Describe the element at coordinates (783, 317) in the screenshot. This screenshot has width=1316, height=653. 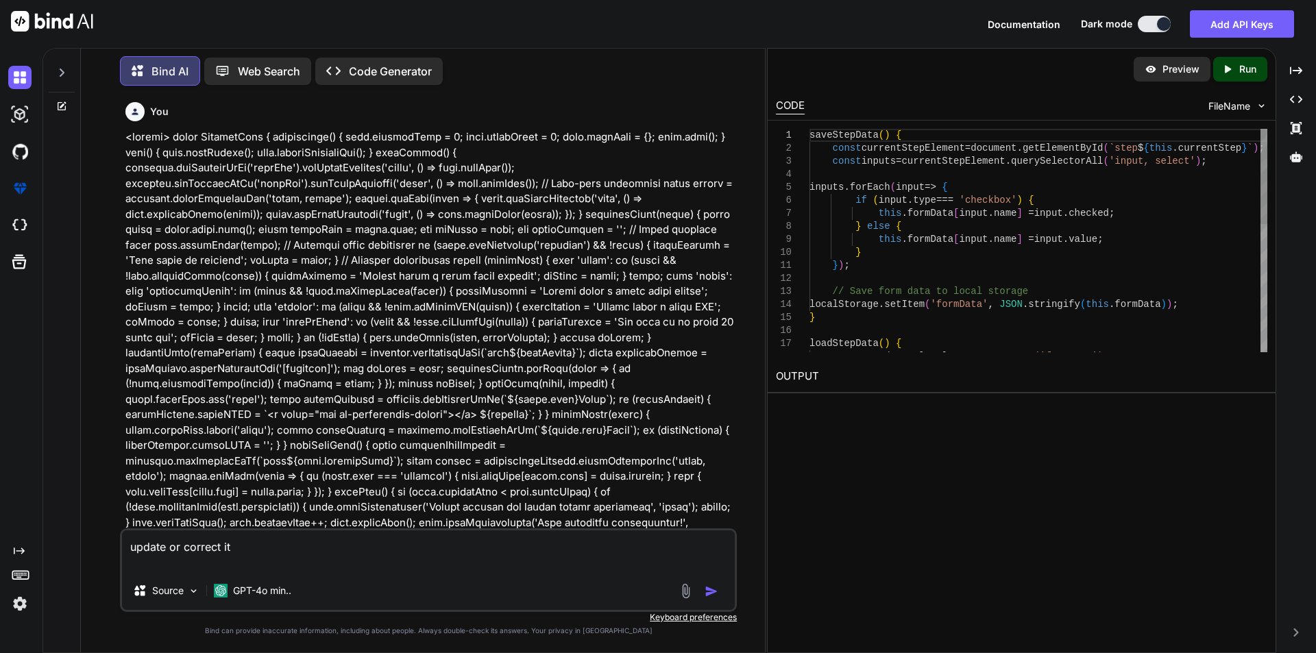
I see `div: 15` at that location.